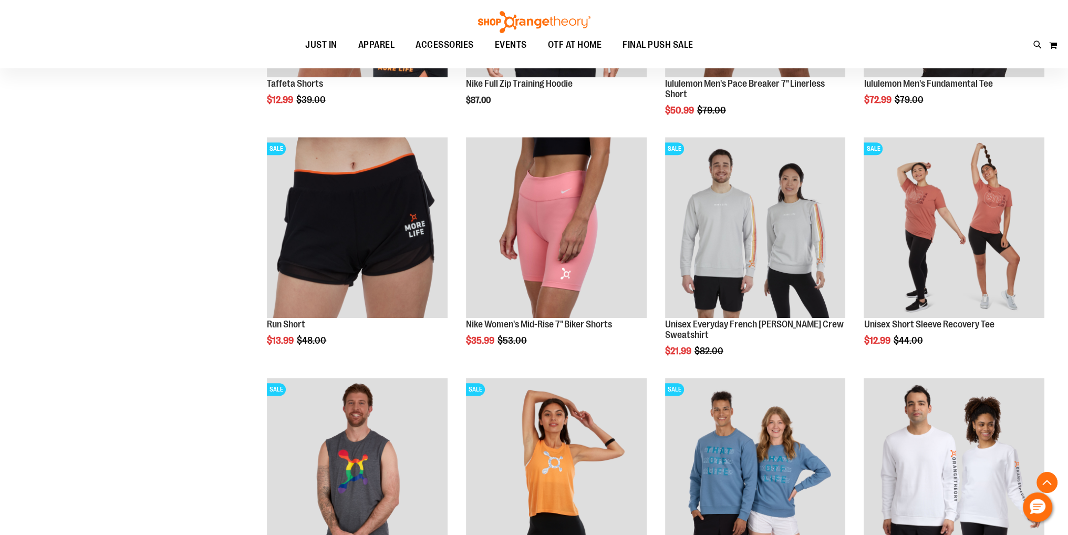 This screenshot has height=535, width=1068. What do you see at coordinates (321, 45) in the screenshot?
I see `a: JUST IN` at bounding box center [321, 45].